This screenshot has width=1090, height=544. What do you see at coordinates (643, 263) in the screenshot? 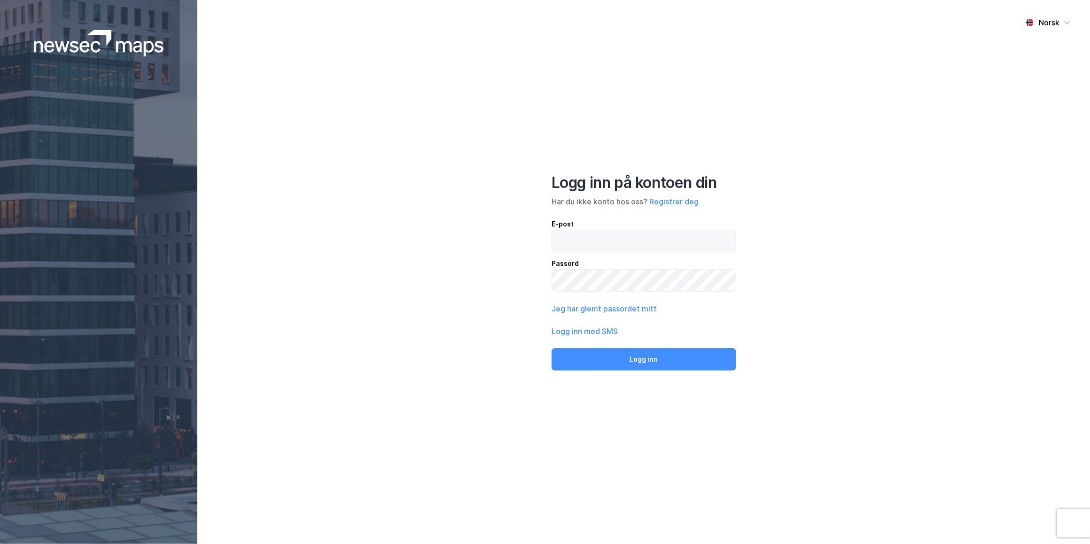
I see `div: Passord` at bounding box center [643, 263].